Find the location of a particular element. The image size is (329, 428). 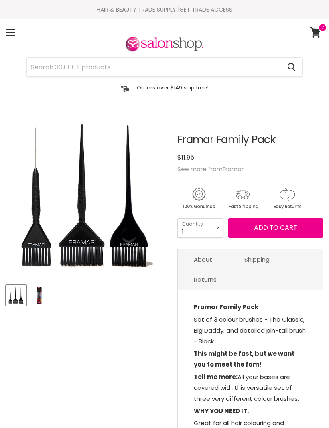

div: Product thumbnails is located at coordinates (88, 294).